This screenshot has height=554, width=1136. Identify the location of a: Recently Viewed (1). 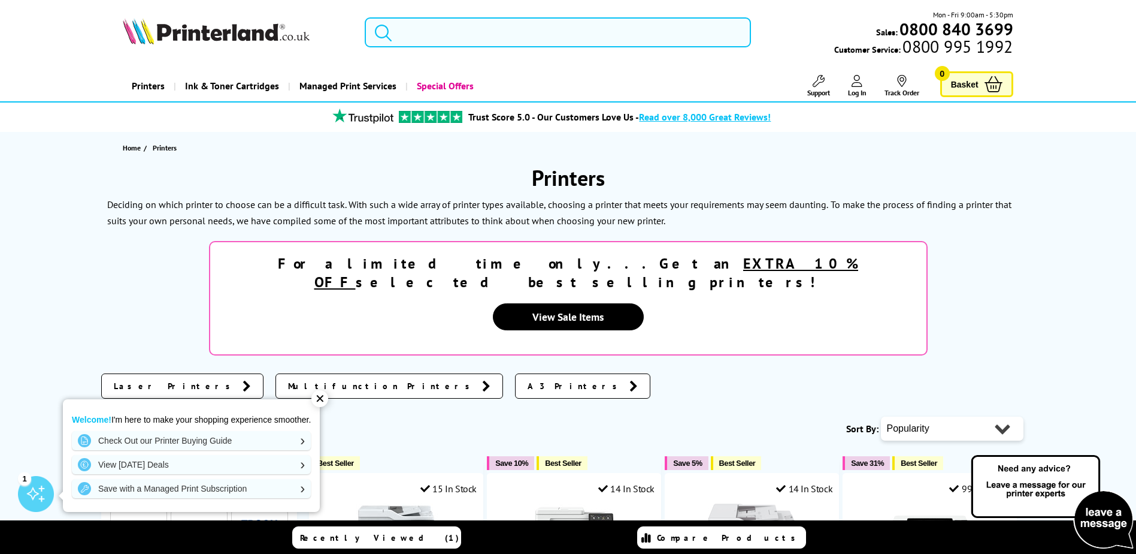
(377, 537).